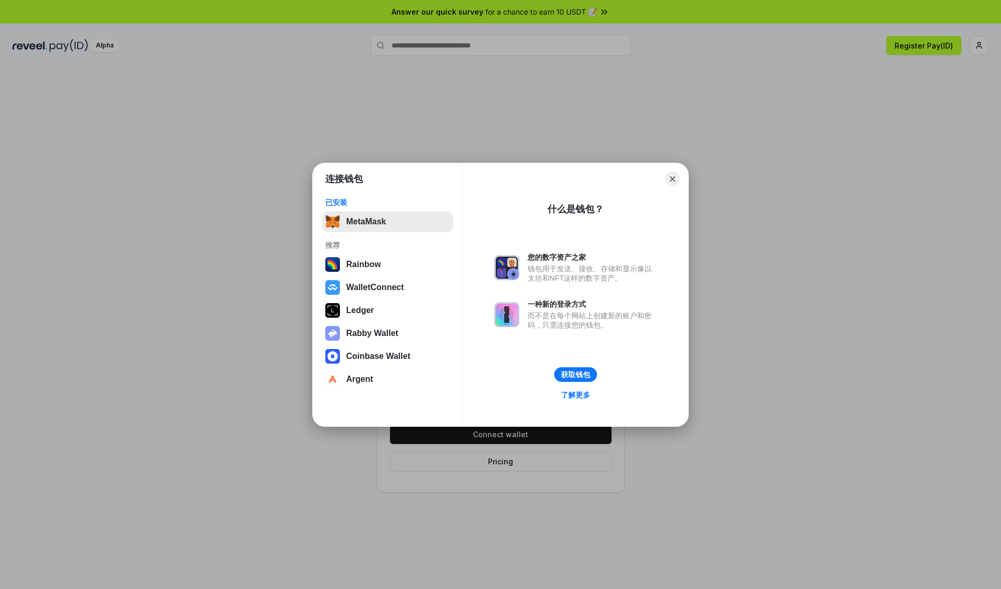 Image resolution: width=1001 pixels, height=589 pixels. Describe the element at coordinates (344, 179) in the screenshot. I see `h1: 连接钱包` at that location.